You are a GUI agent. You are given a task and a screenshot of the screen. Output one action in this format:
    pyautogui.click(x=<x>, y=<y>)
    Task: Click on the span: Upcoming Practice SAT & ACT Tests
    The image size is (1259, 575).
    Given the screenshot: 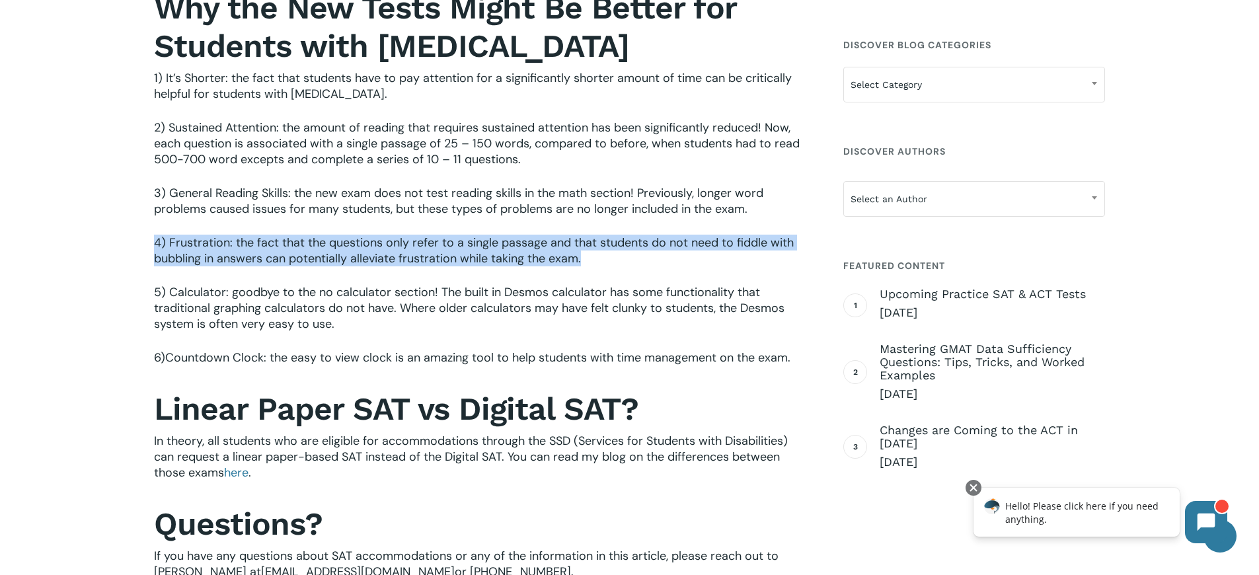 What is the action you would take?
    pyautogui.click(x=992, y=294)
    